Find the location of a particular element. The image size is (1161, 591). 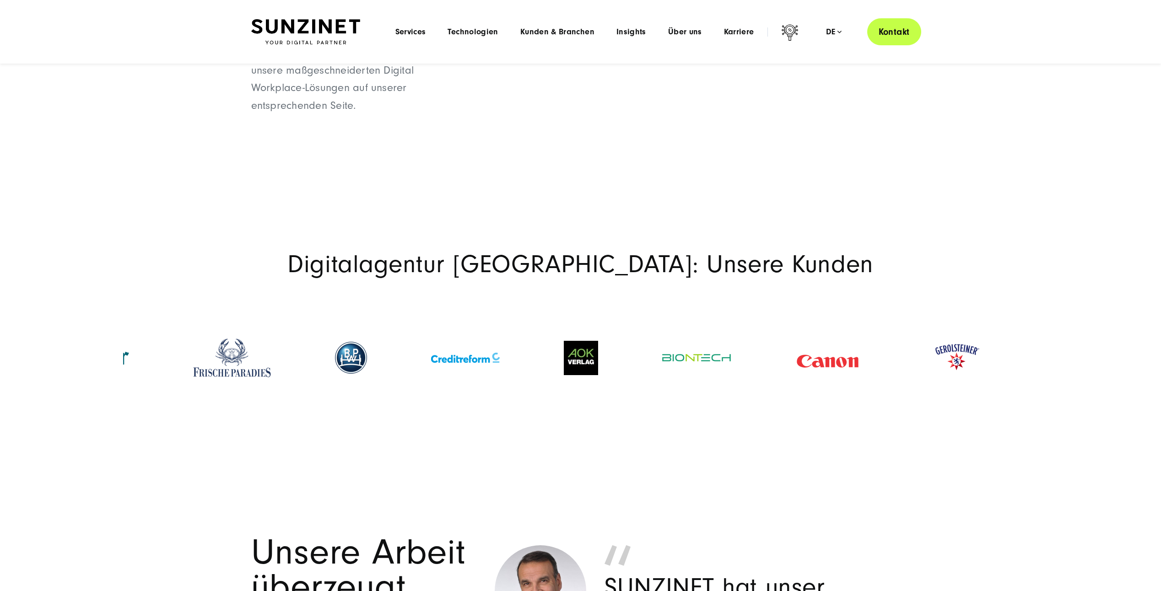

span: Services is located at coordinates (410, 32).